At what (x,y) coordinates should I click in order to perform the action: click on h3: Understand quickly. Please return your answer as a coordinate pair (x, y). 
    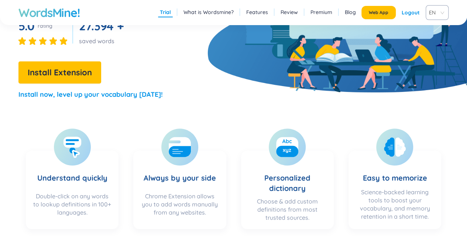
    Looking at the image, I should click on (72, 173).